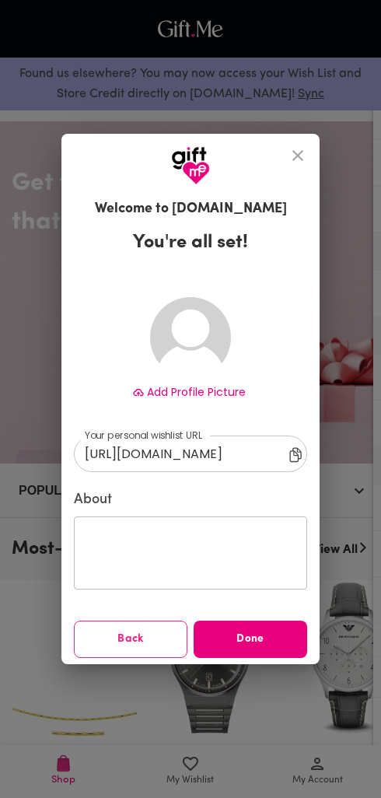 Image resolution: width=381 pixels, height=798 pixels. I want to click on span: Add Profile Picture, so click(196, 392).